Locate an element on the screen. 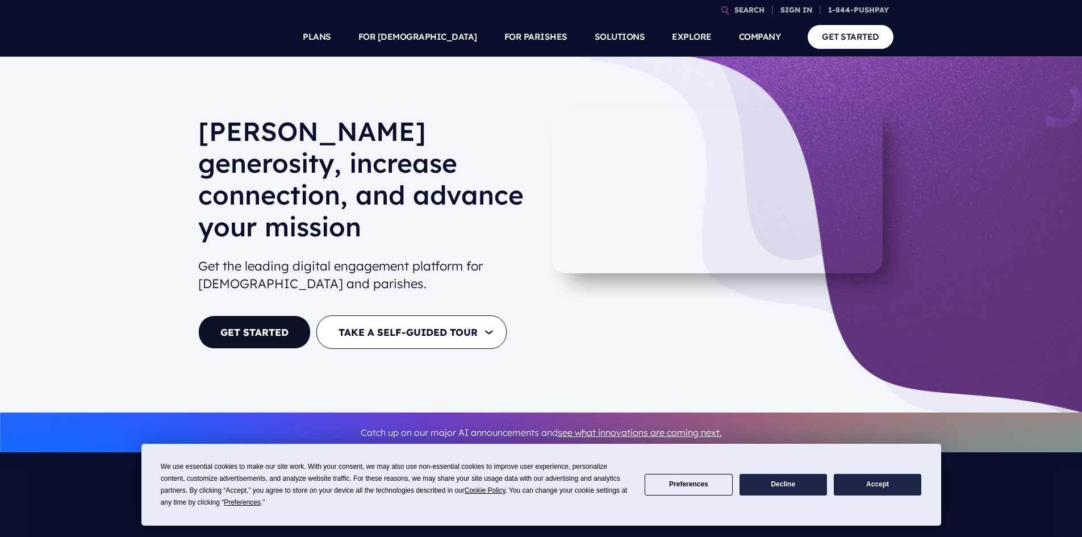 The image size is (1082, 537). button: Accept is located at coordinates (877, 484).